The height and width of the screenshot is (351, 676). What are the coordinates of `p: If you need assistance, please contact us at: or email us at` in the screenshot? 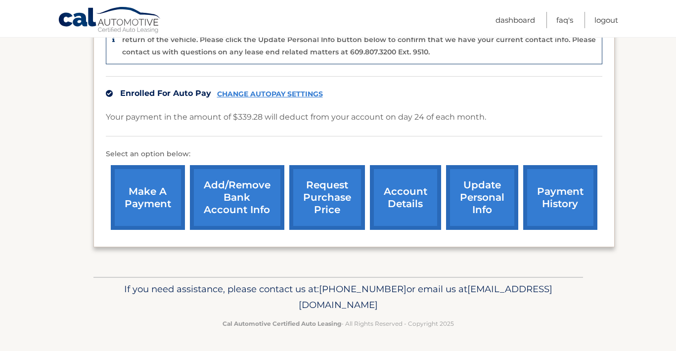 It's located at (338, 297).